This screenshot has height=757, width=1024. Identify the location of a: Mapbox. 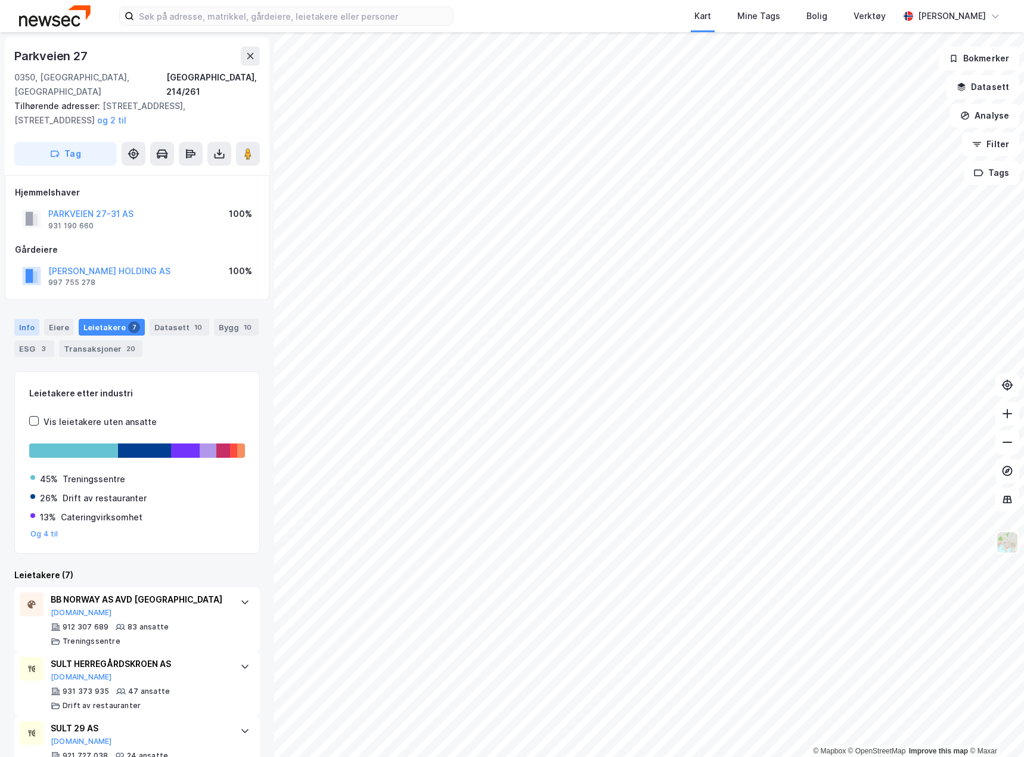
(829, 751).